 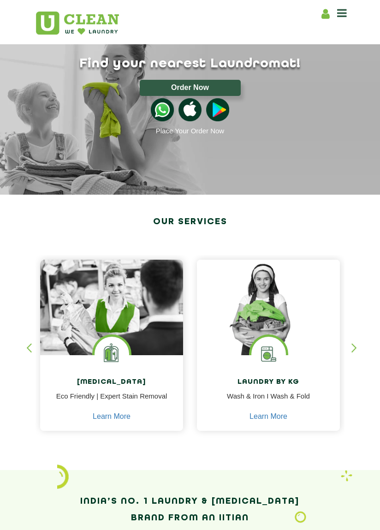 I want to click on img: apple-icon.png, so click(x=190, y=110).